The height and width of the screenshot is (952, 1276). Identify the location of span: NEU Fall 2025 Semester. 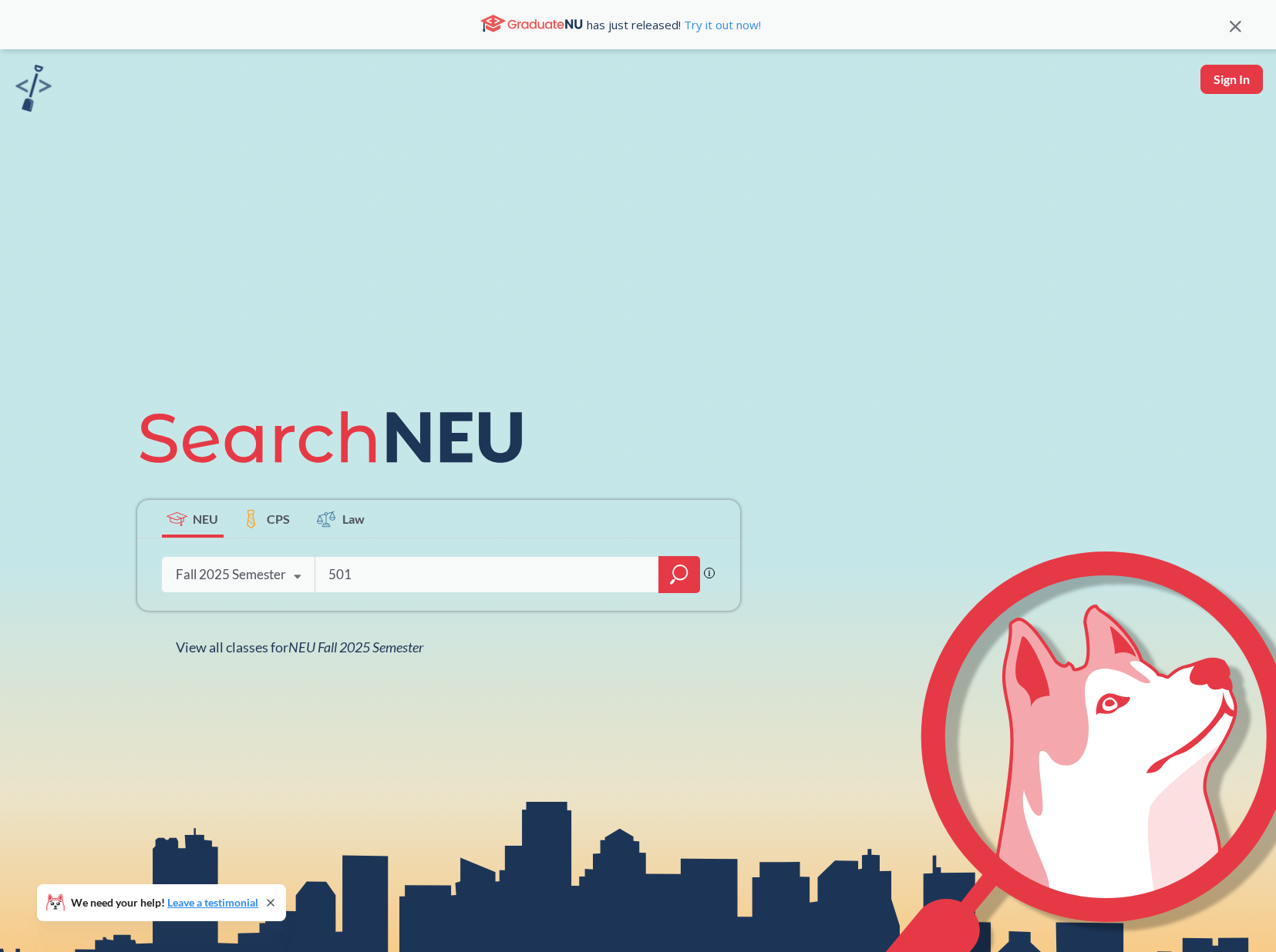
(356, 647).